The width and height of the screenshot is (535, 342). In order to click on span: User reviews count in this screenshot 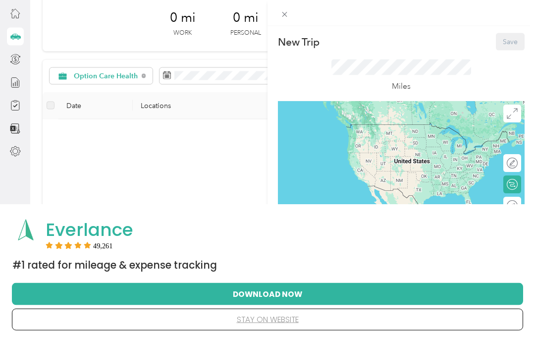, I will do `click(103, 246)`.